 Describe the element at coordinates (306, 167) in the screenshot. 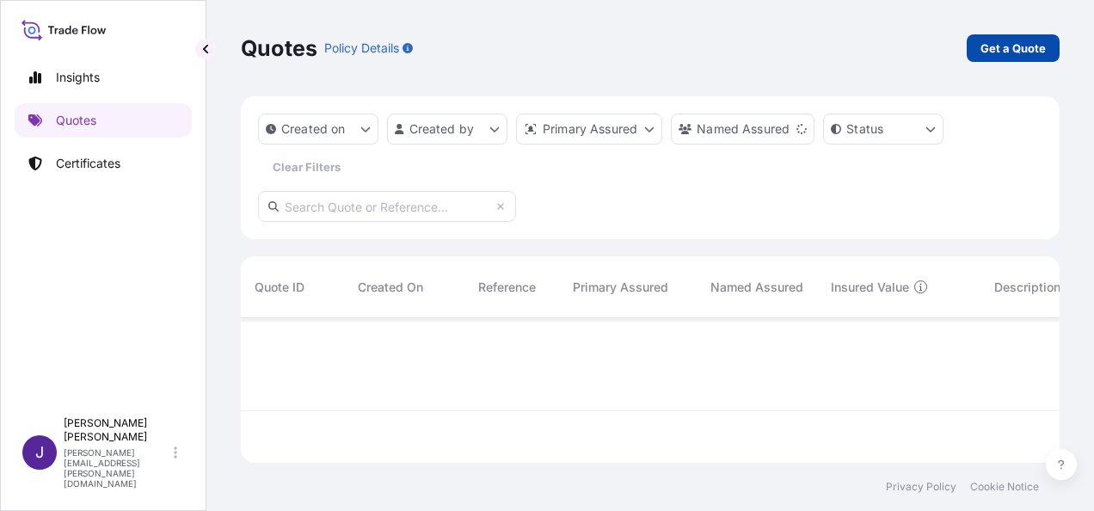

I see `button: Clear Filters` at that location.